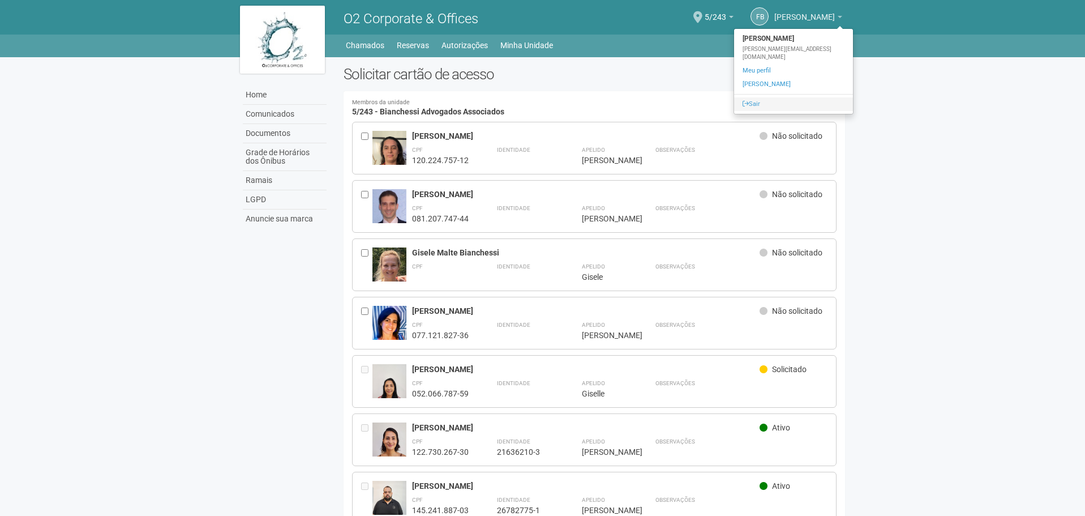  I want to click on span: Felipe Bianchessi, so click(805, 11).